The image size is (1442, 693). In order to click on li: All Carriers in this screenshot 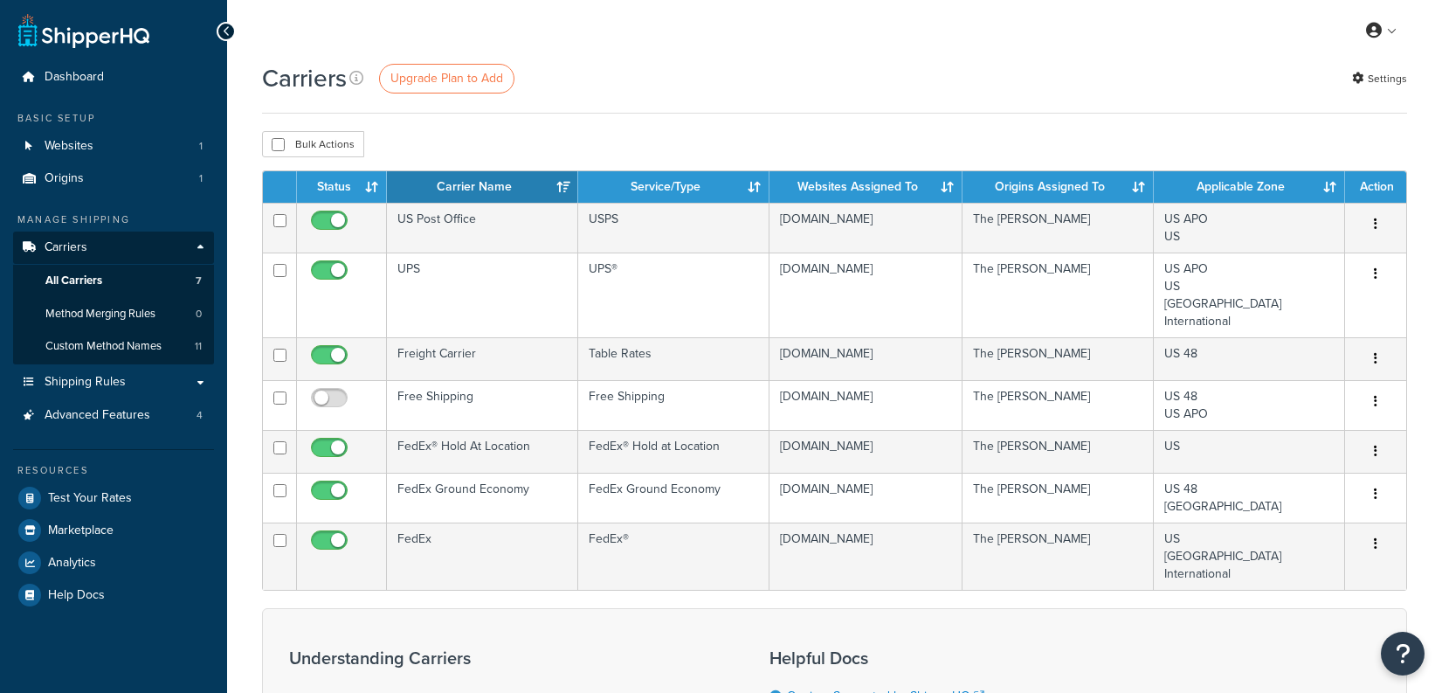, I will do `click(114, 280)`.